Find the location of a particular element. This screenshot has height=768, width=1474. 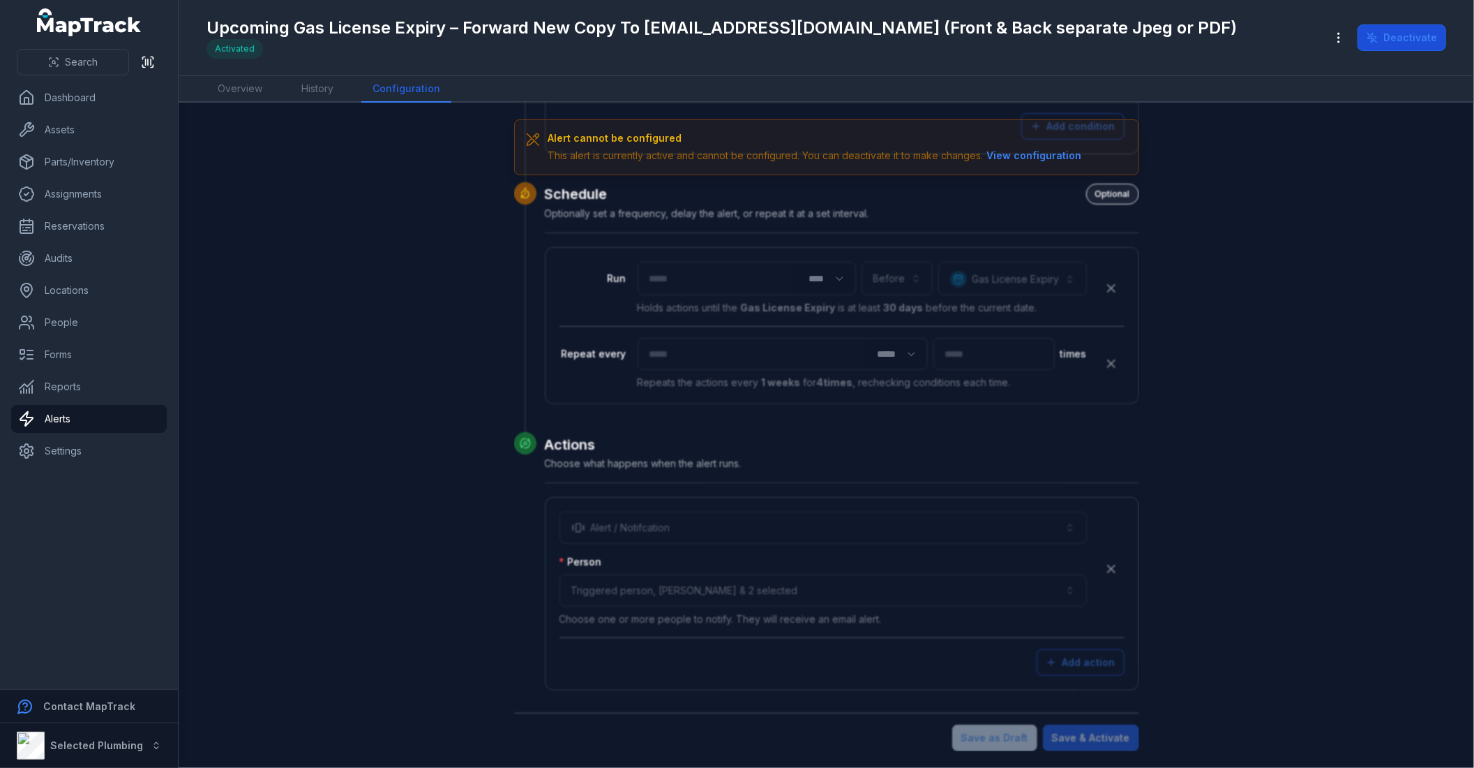

a: Assignments is located at coordinates (89, 194).